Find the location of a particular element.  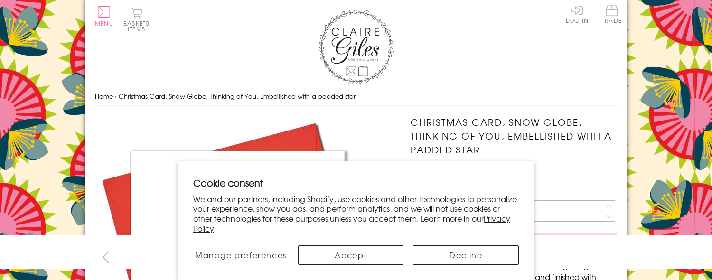

nav: breadcrumbs is located at coordinates (356, 96).